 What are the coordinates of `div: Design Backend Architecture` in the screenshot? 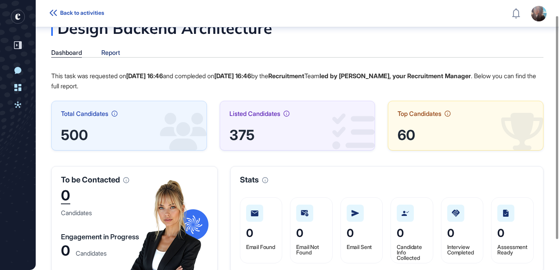 It's located at (200, 28).